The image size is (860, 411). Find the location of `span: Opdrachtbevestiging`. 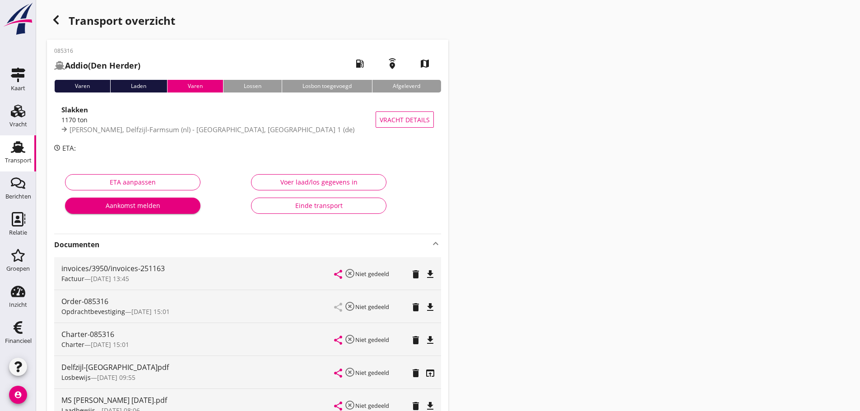

span: Opdrachtbevestiging is located at coordinates (93, 311).